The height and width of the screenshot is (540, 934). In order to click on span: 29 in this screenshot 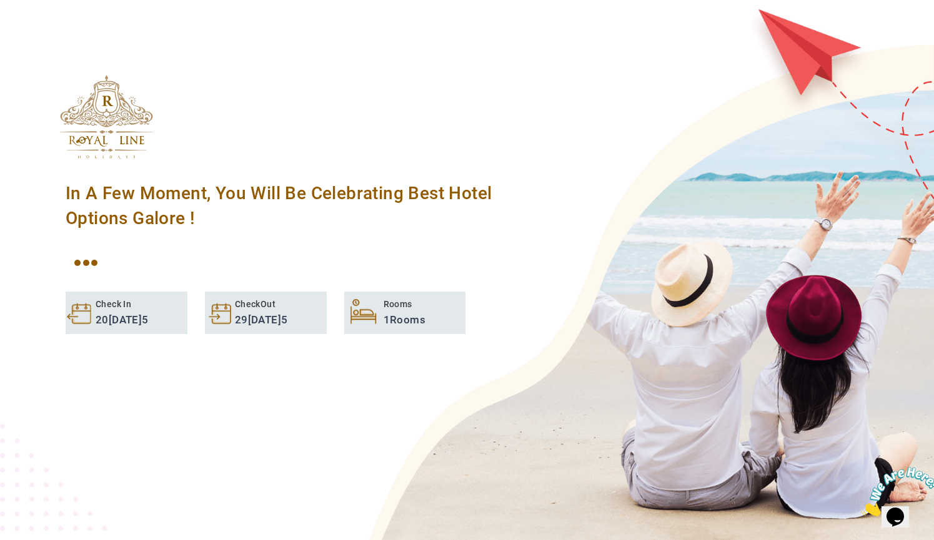, I will do `click(241, 320)`.